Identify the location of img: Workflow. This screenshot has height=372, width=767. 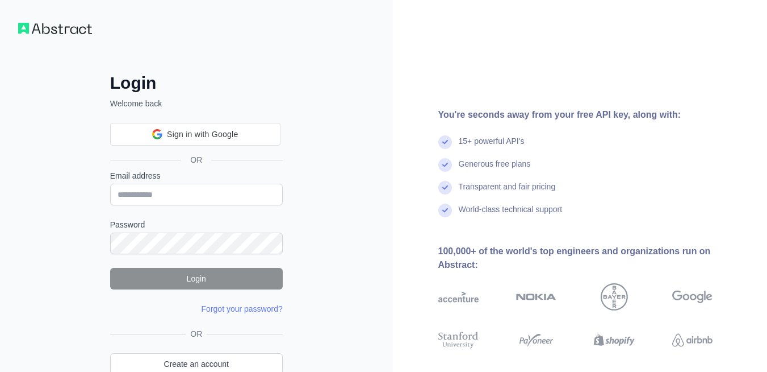
(55, 28).